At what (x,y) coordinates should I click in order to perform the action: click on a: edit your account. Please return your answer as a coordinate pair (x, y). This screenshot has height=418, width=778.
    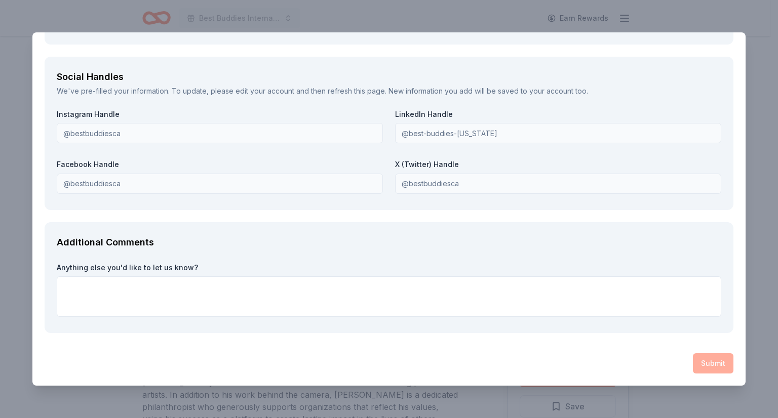
    Looking at the image, I should click on (265, 91).